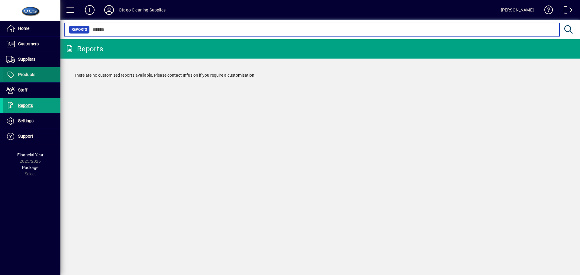 The width and height of the screenshot is (580, 275). What do you see at coordinates (32, 121) in the screenshot?
I see `a: Settings` at bounding box center [32, 121].